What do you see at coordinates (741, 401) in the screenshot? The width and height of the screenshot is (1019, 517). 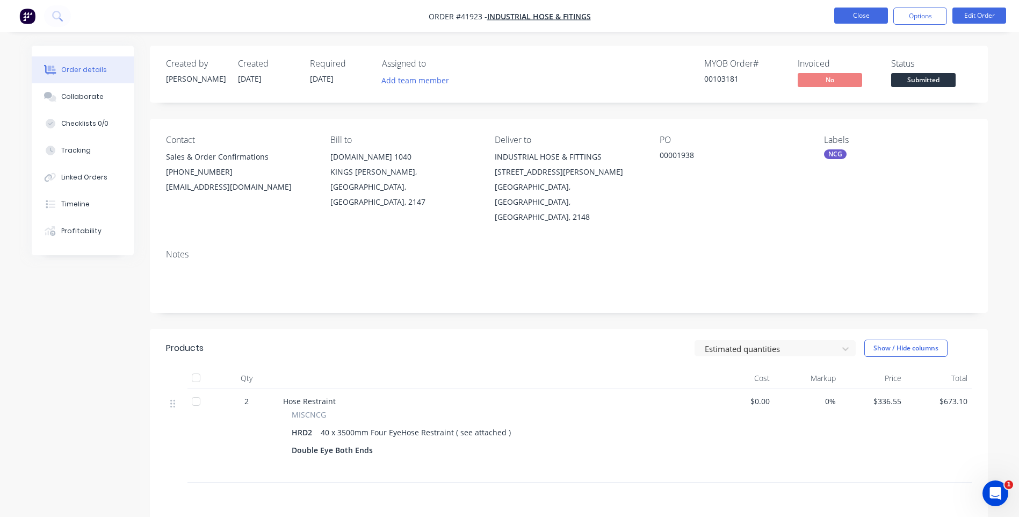 I see `span: $0.00` at bounding box center [741, 401].